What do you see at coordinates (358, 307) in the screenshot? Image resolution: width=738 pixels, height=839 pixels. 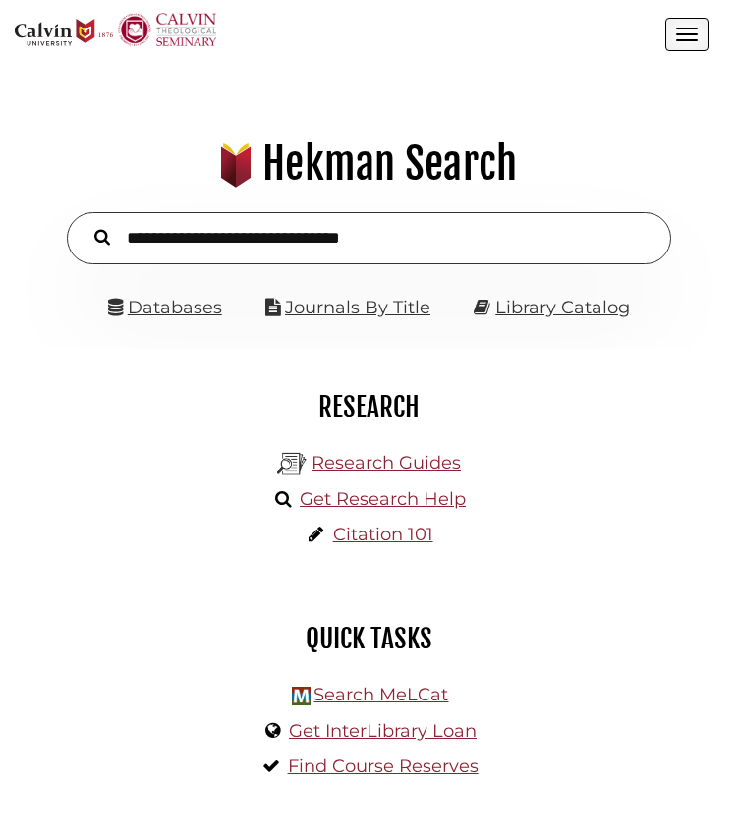 I see `a: Journals By Title` at bounding box center [358, 307].